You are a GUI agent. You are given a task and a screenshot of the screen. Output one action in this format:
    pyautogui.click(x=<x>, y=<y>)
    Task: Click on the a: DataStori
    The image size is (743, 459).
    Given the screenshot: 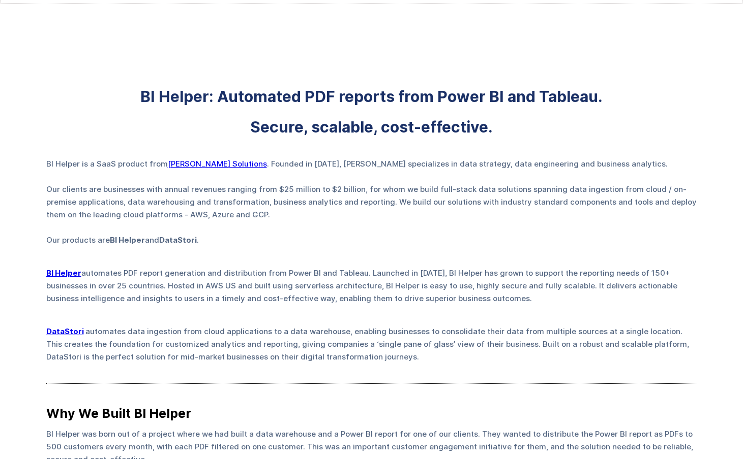 What is the action you would take?
    pyautogui.click(x=65, y=331)
    